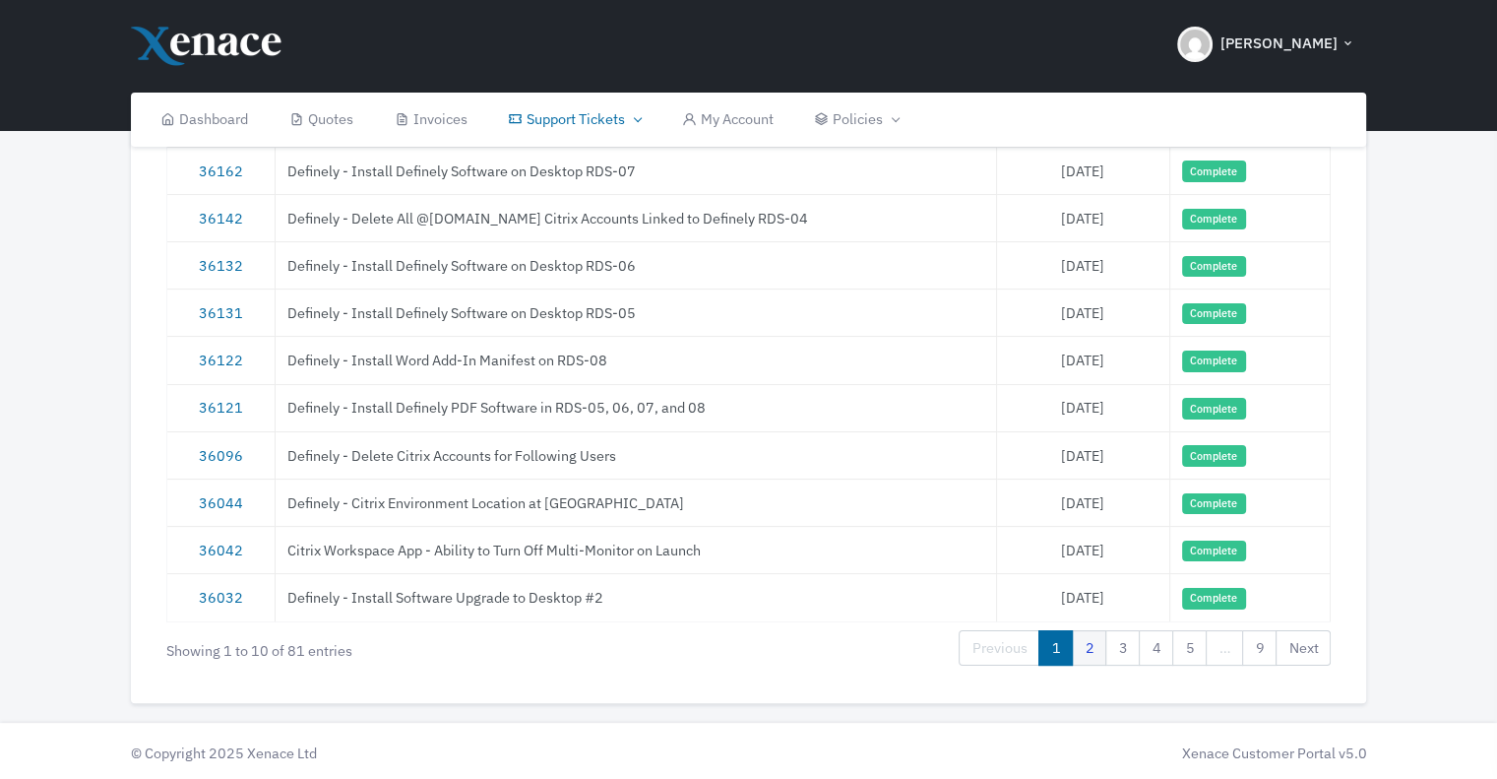  Describe the element at coordinates (636, 596) in the screenshot. I see `td: Definely - Install Software Upgrade to Desktop #2` at that location.